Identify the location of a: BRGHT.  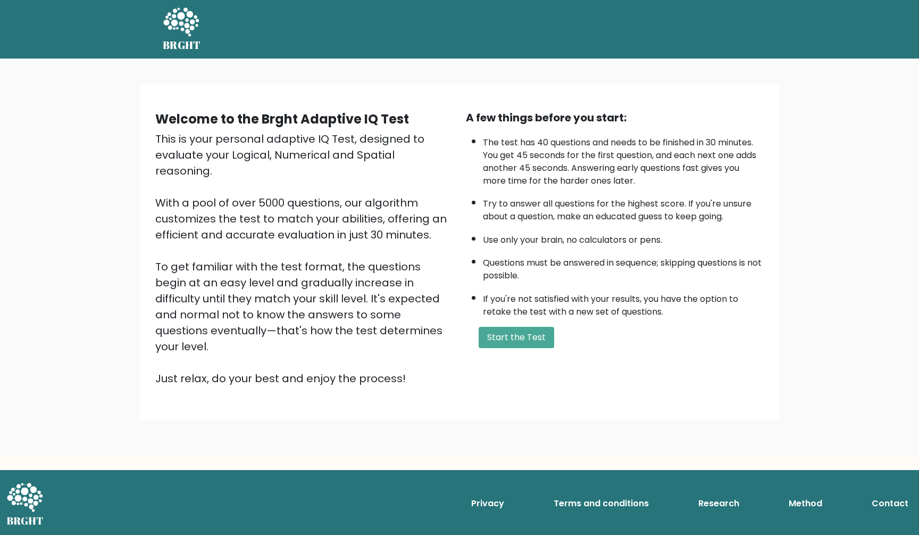
(182, 29).